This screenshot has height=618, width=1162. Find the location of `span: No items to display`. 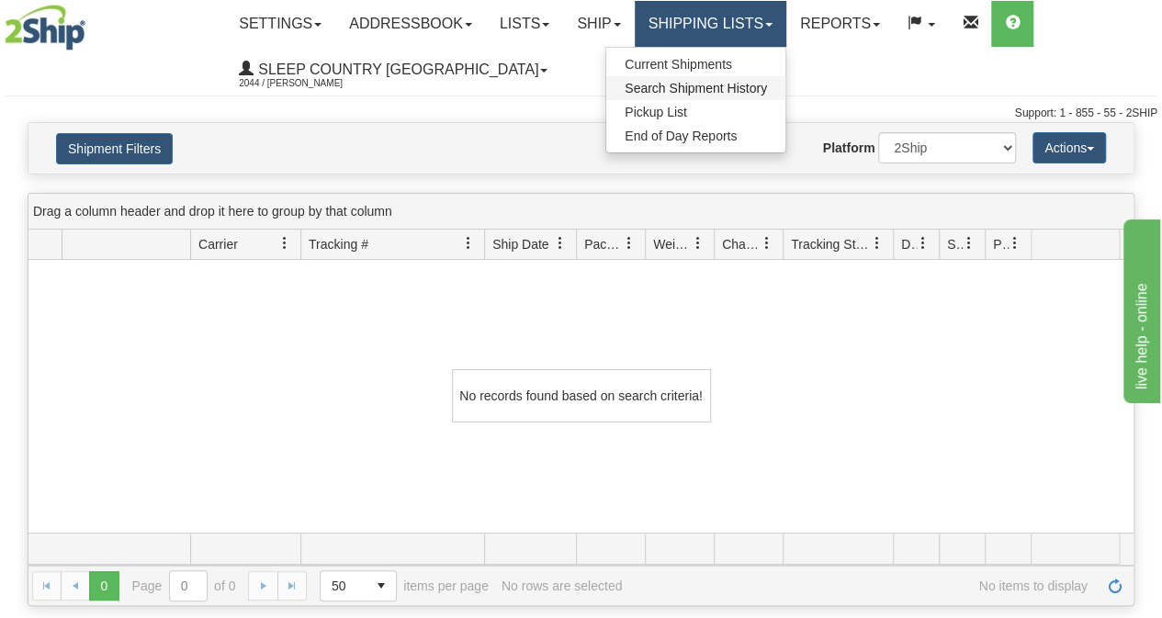

span: No items to display is located at coordinates (861, 586).